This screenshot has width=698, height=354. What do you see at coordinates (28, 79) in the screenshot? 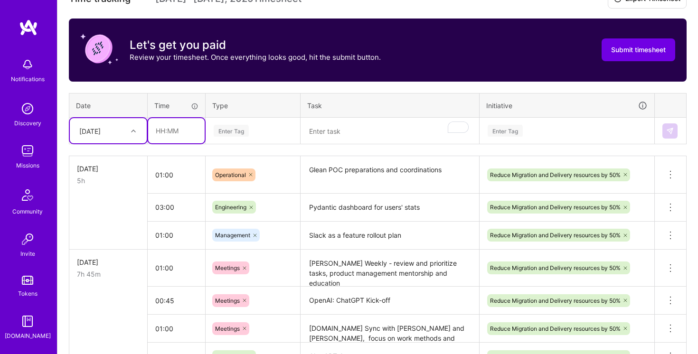
I see `div: Notifications` at bounding box center [28, 79].